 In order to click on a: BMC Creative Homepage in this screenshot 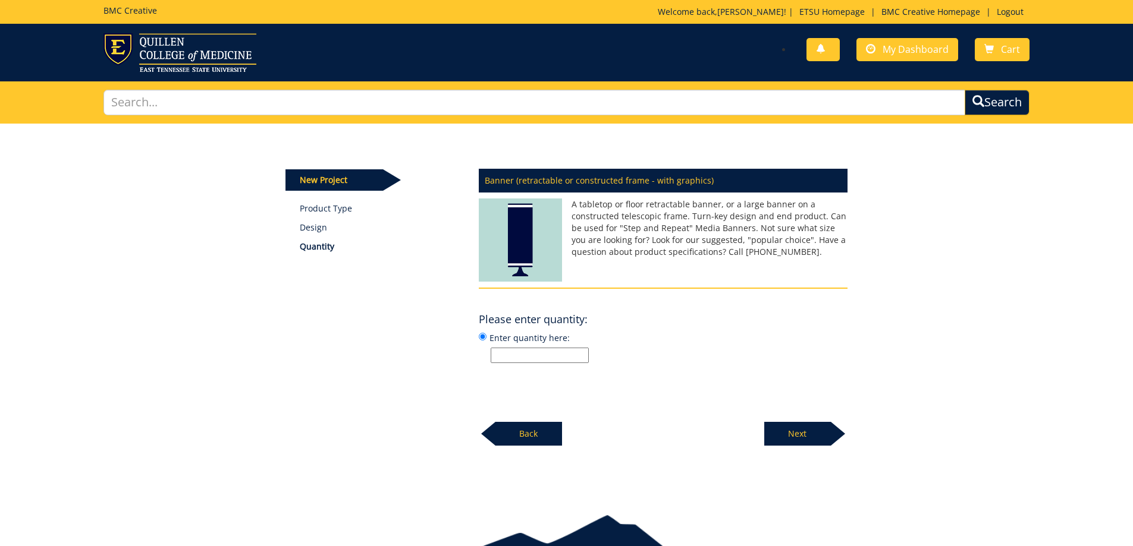, I will do `click(931, 11)`.